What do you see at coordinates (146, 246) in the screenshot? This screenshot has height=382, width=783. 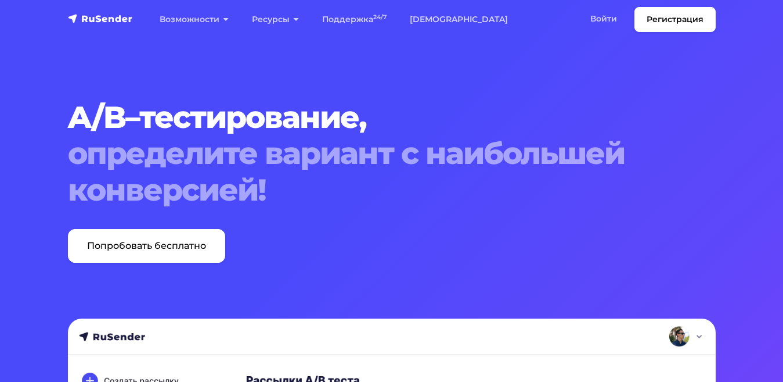 I see `a: Попробовать бесплатно` at bounding box center [146, 246].